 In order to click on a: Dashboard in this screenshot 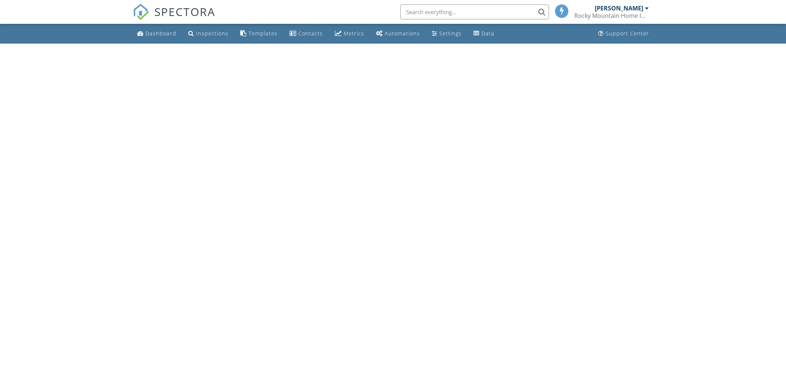, I will do `click(157, 33)`.